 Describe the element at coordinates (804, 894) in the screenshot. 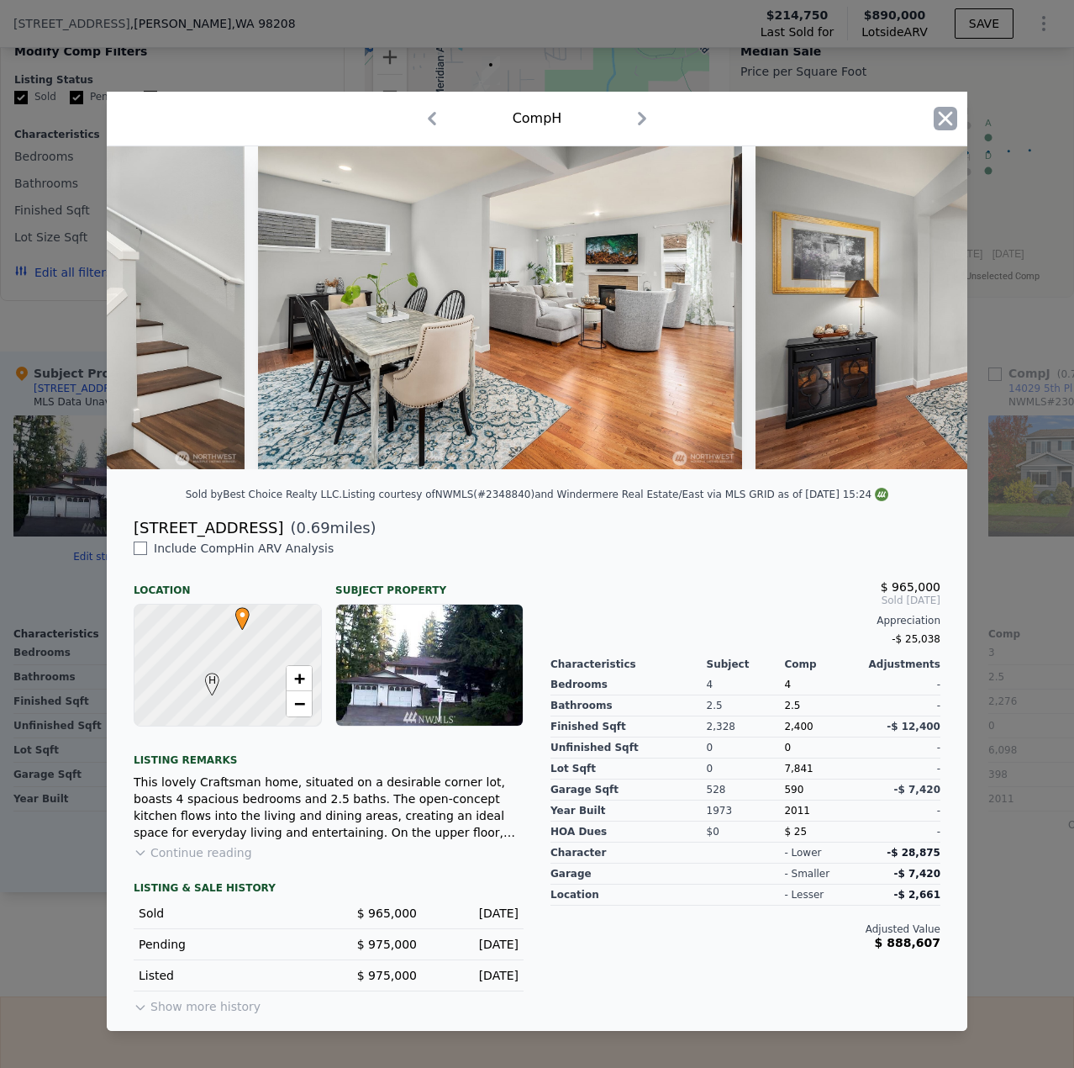

I see `div: - lesser` at that location.